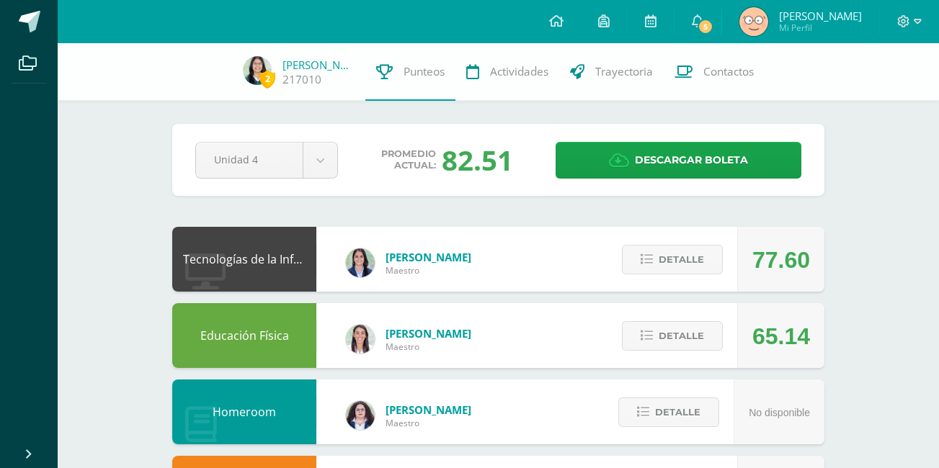  Describe the element at coordinates (244, 259) in the screenshot. I see `div: Tecnologías de la Información y Comunicación: Computación` at that location.